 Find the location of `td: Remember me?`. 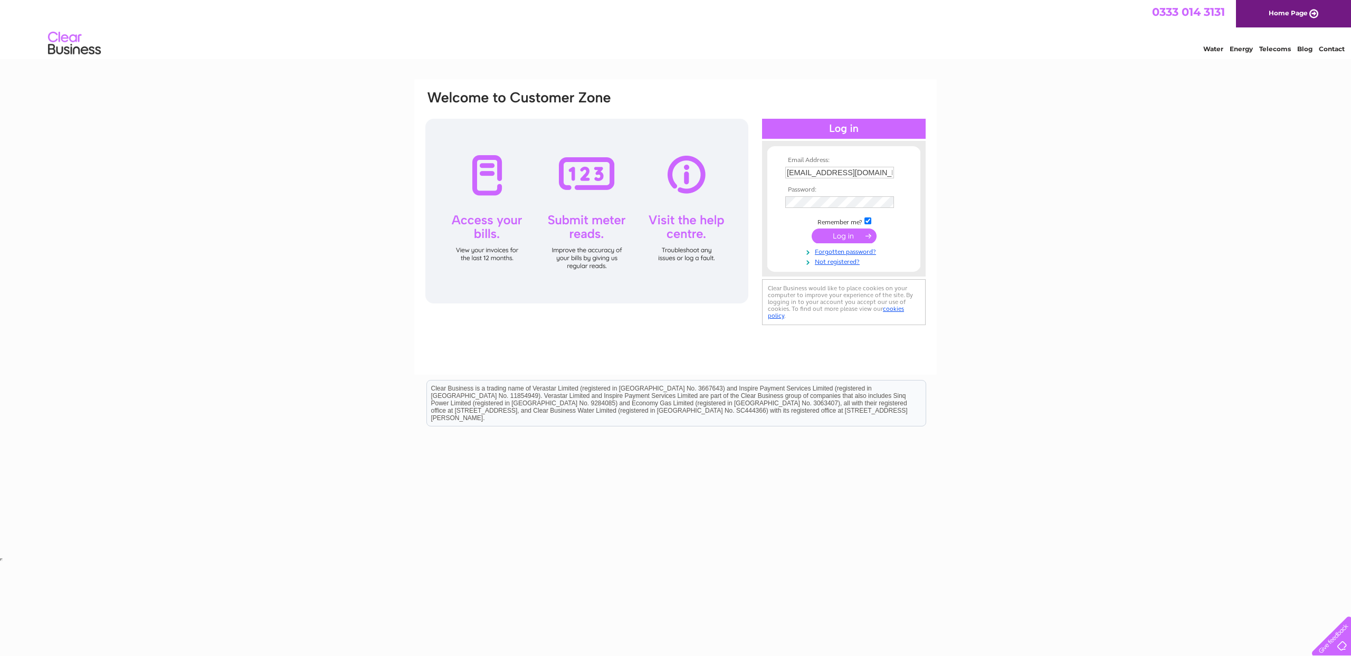

td: Remember me? is located at coordinates (844, 221).